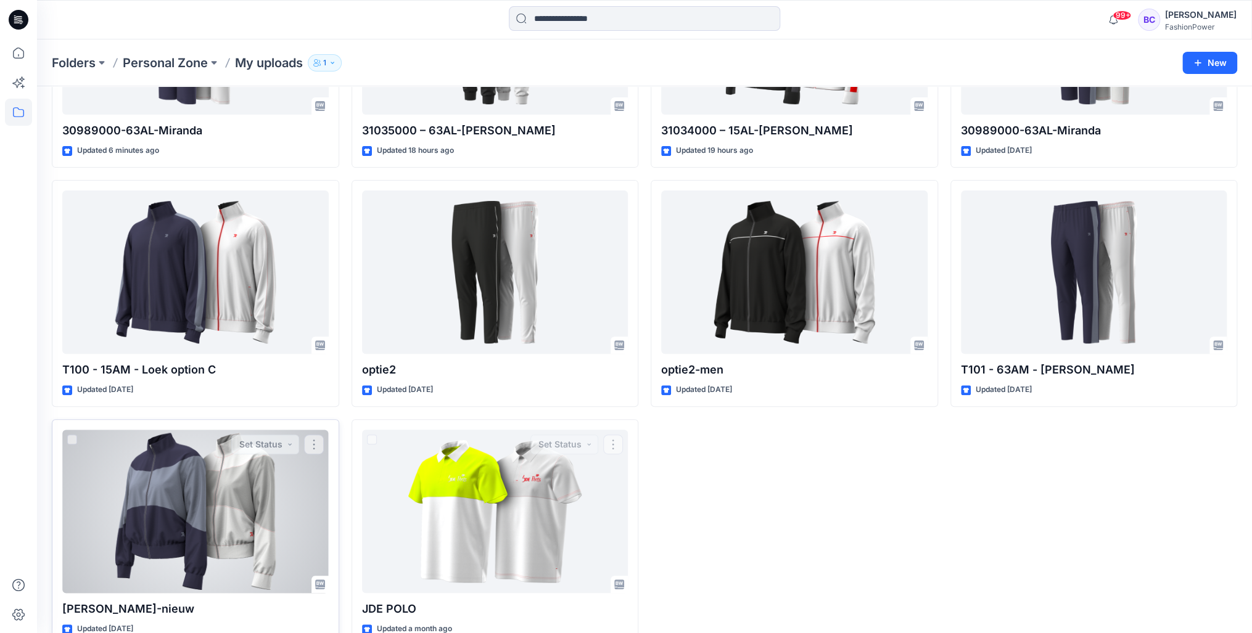 The width and height of the screenshot is (1252, 633). Describe the element at coordinates (1149, 20) in the screenshot. I see `div: BC` at that location.